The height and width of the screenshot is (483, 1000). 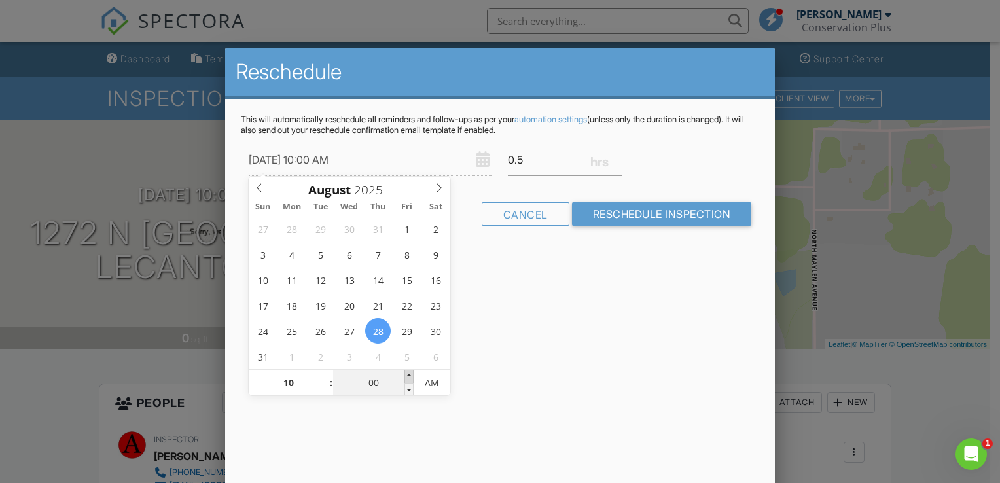 What do you see at coordinates (987, 444) in the screenshot?
I see `span: 1` at bounding box center [987, 444].